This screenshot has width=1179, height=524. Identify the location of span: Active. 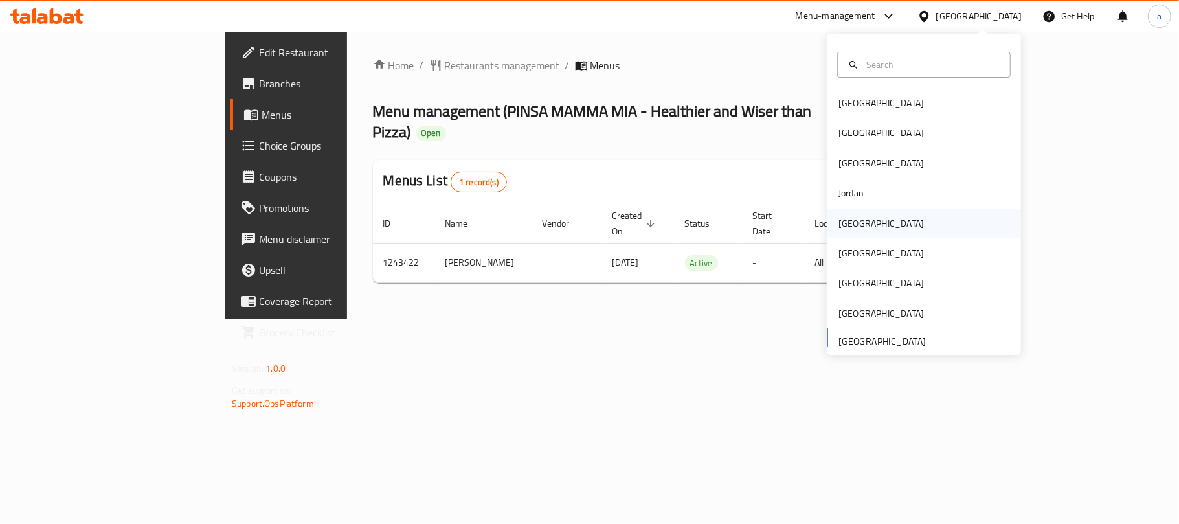
(701, 263).